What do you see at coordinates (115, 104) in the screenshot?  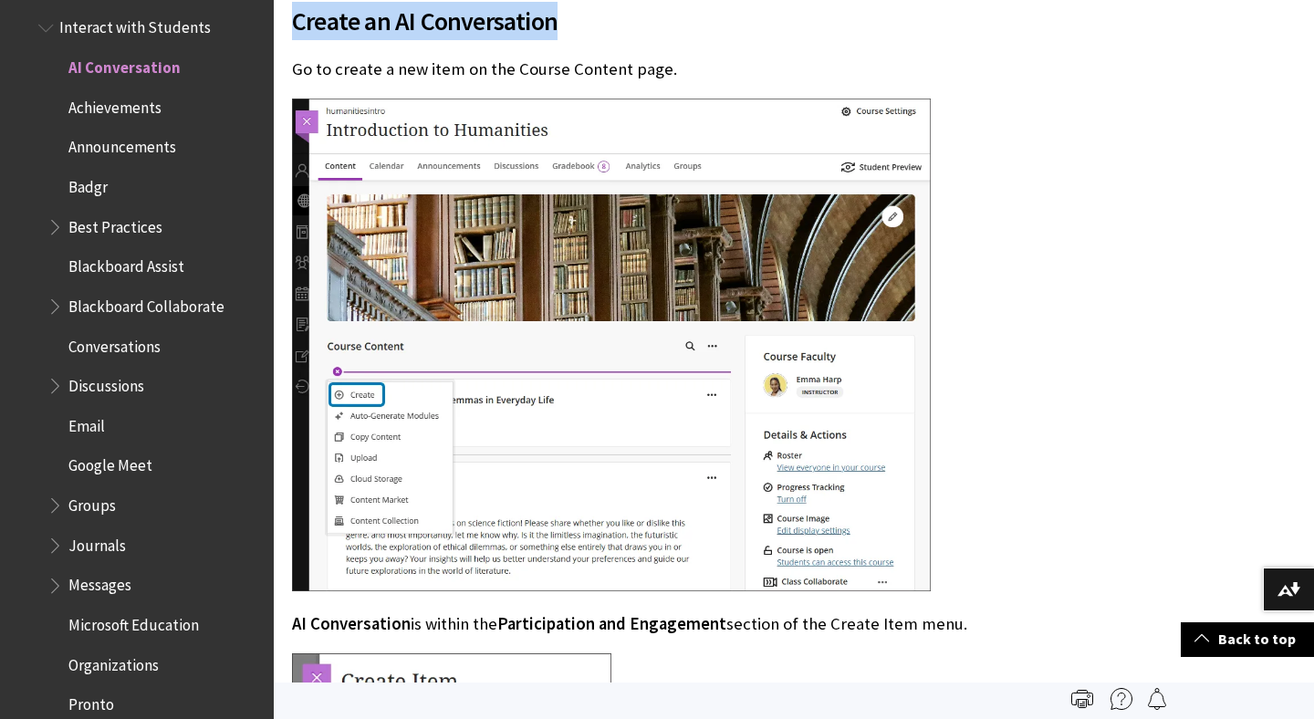 I see `span: Achievements` at bounding box center [115, 104].